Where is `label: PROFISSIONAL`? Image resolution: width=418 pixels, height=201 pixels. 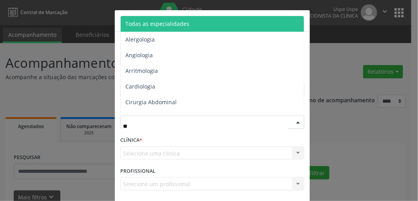
label: PROFISSIONAL is located at coordinates (138, 171).